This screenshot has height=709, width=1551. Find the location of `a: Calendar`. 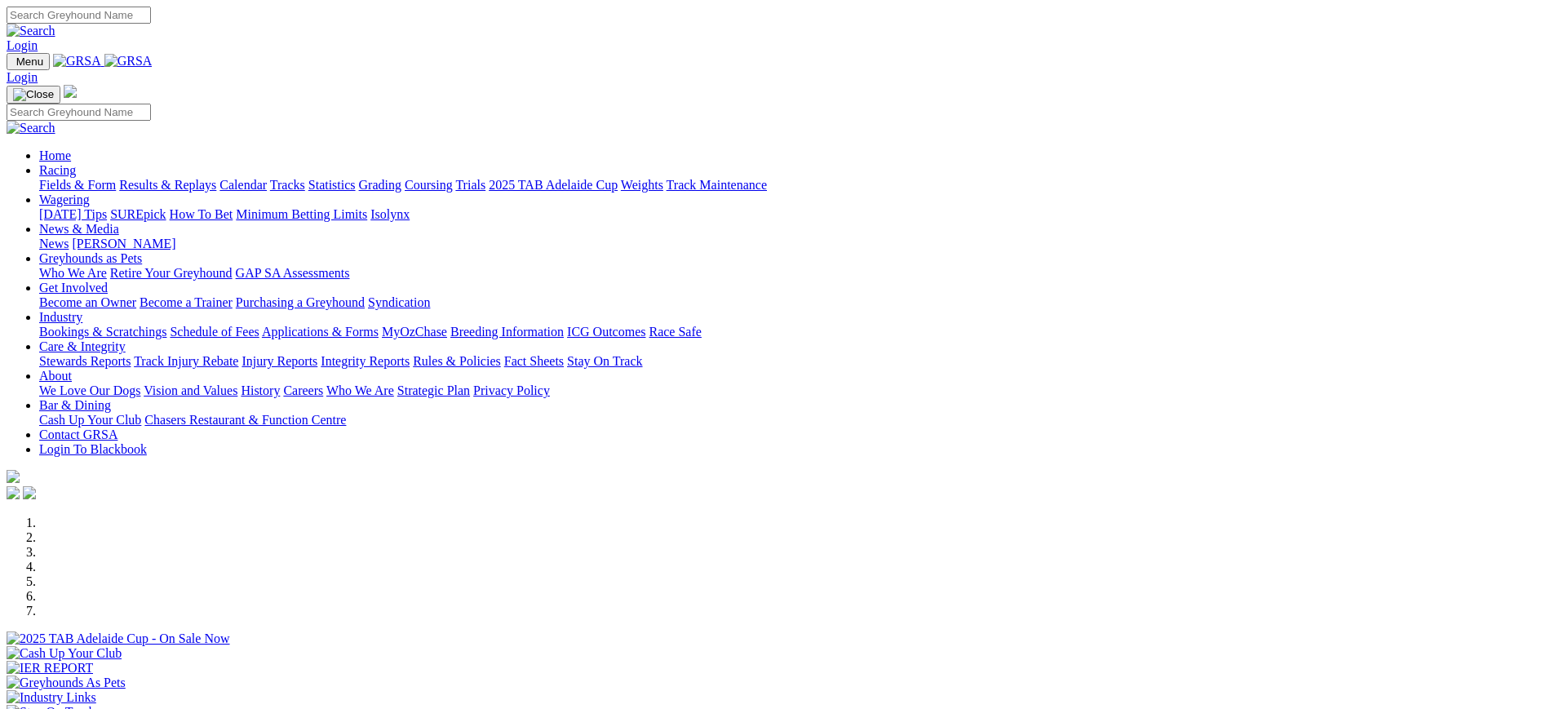

a: Calendar is located at coordinates (243, 184).